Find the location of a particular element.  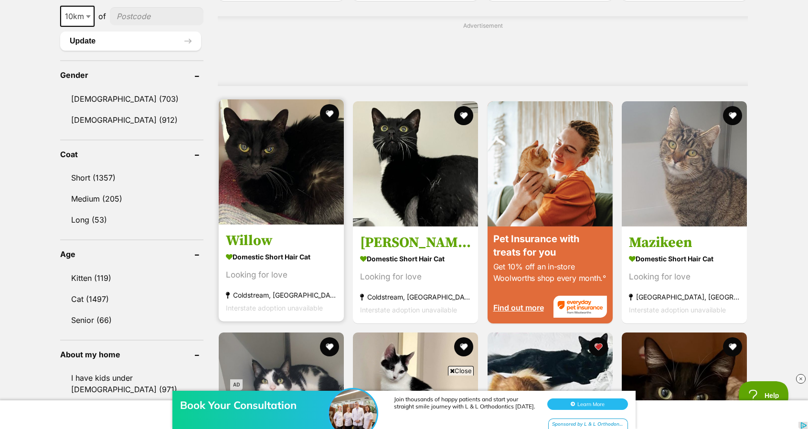

a: Medium (205) is located at coordinates (132, 199).